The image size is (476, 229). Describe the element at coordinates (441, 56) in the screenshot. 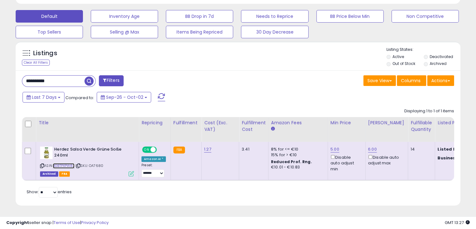

I see `label: Deactivated` at that location.